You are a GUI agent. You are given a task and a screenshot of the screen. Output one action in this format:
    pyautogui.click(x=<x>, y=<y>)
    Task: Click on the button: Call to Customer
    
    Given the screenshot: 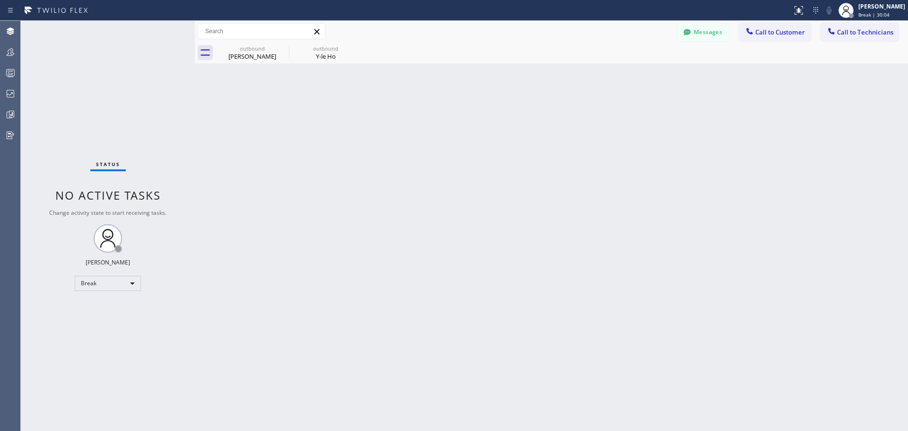 What is the action you would take?
    pyautogui.click(x=774, y=32)
    